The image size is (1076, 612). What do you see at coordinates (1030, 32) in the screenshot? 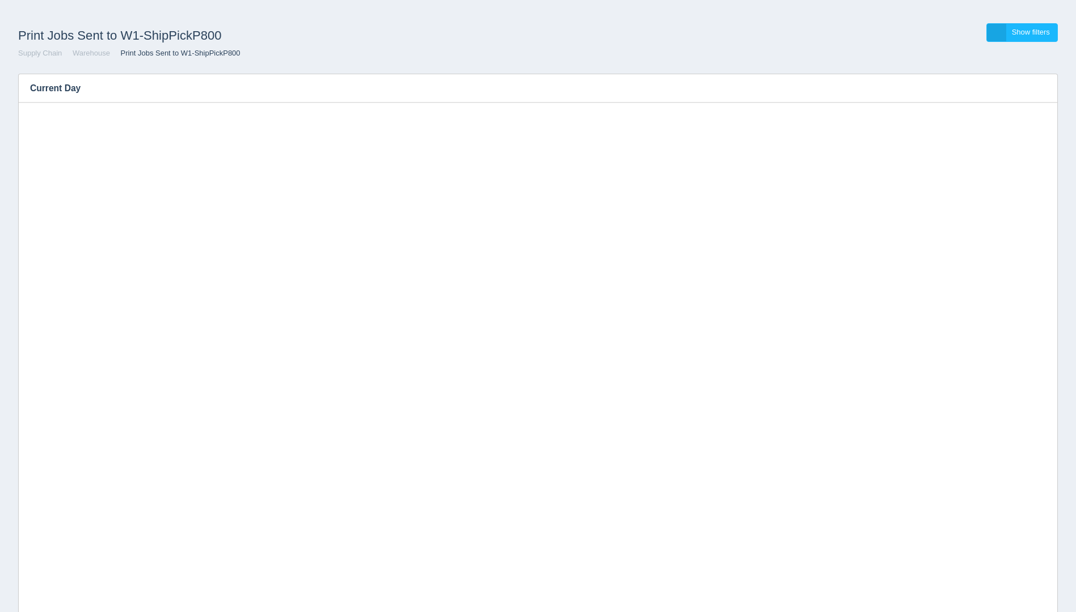
I see `span: Show filters` at bounding box center [1030, 32].